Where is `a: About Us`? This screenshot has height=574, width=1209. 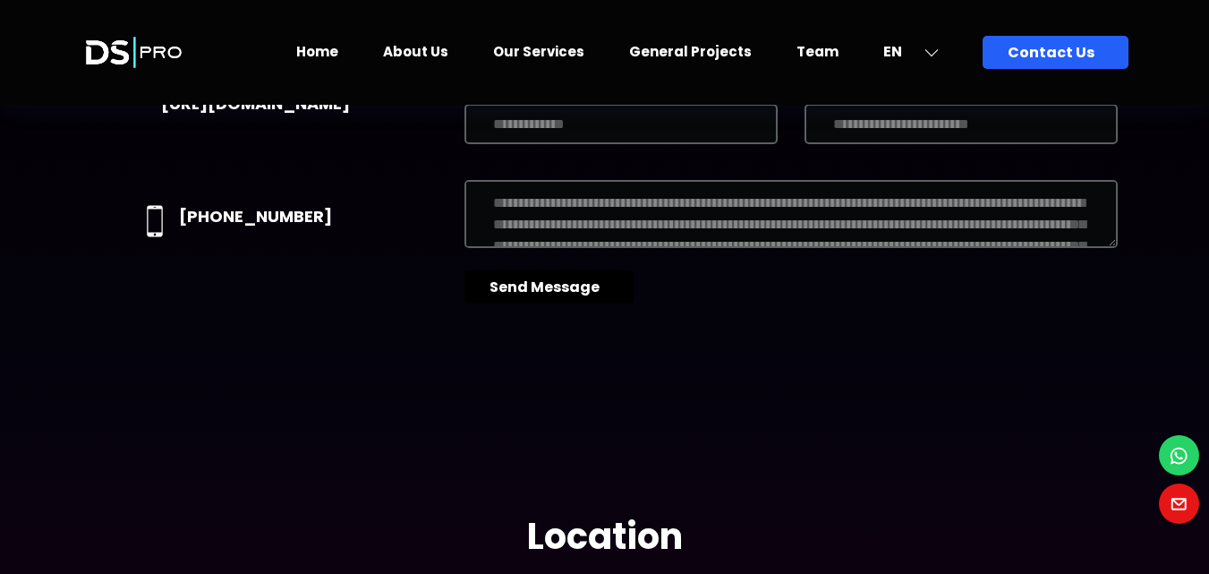
a: About Us is located at coordinates (415, 51).